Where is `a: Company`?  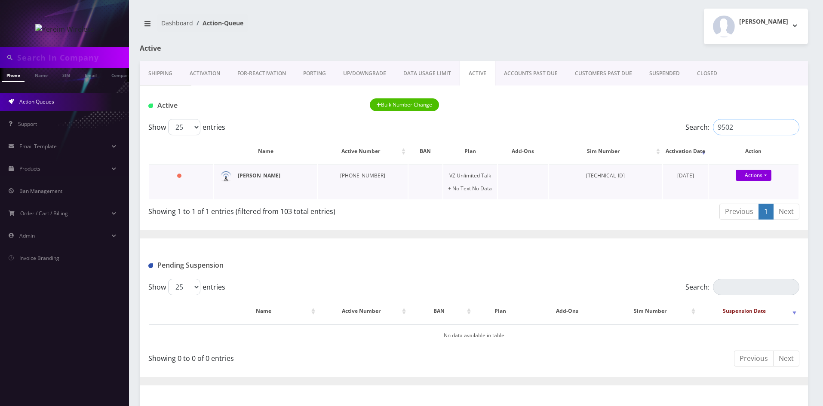 a: Company is located at coordinates (121, 74).